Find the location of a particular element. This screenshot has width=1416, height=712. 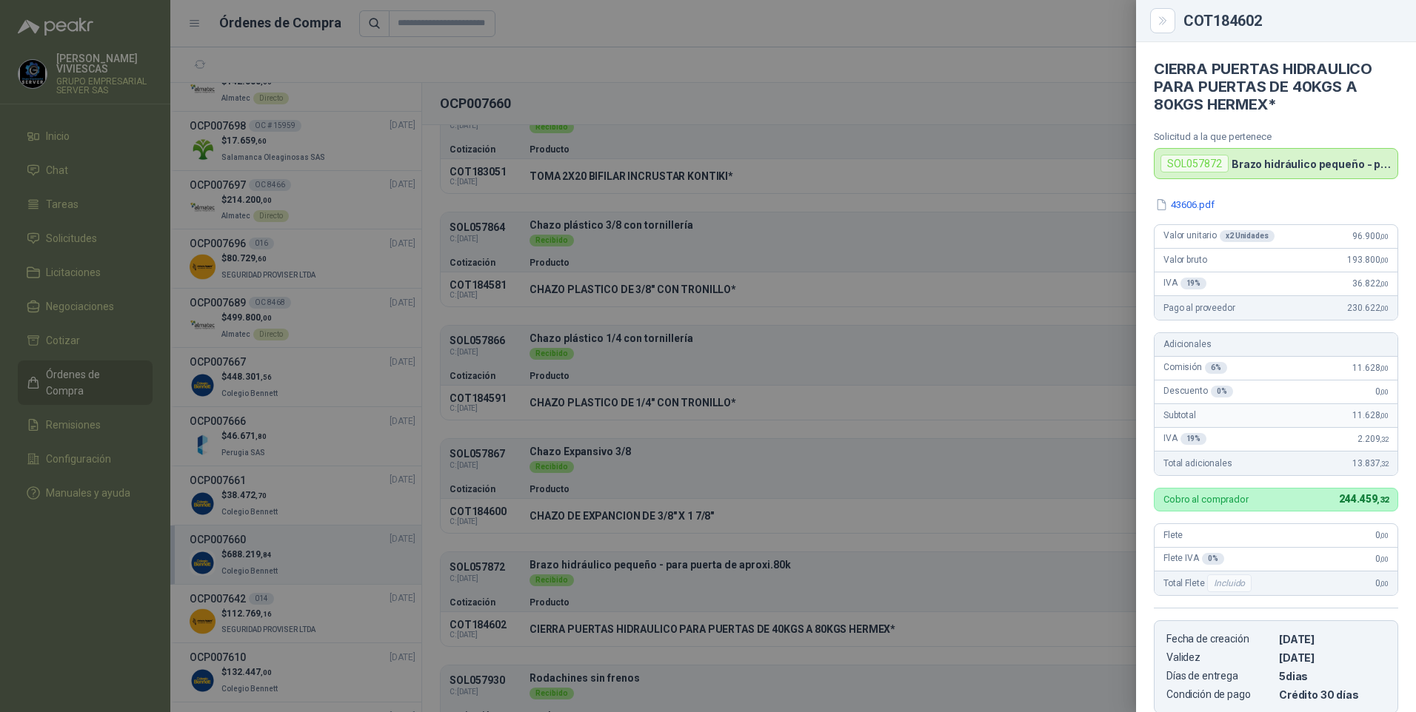

p: Días de entrega is located at coordinates (1220, 676).